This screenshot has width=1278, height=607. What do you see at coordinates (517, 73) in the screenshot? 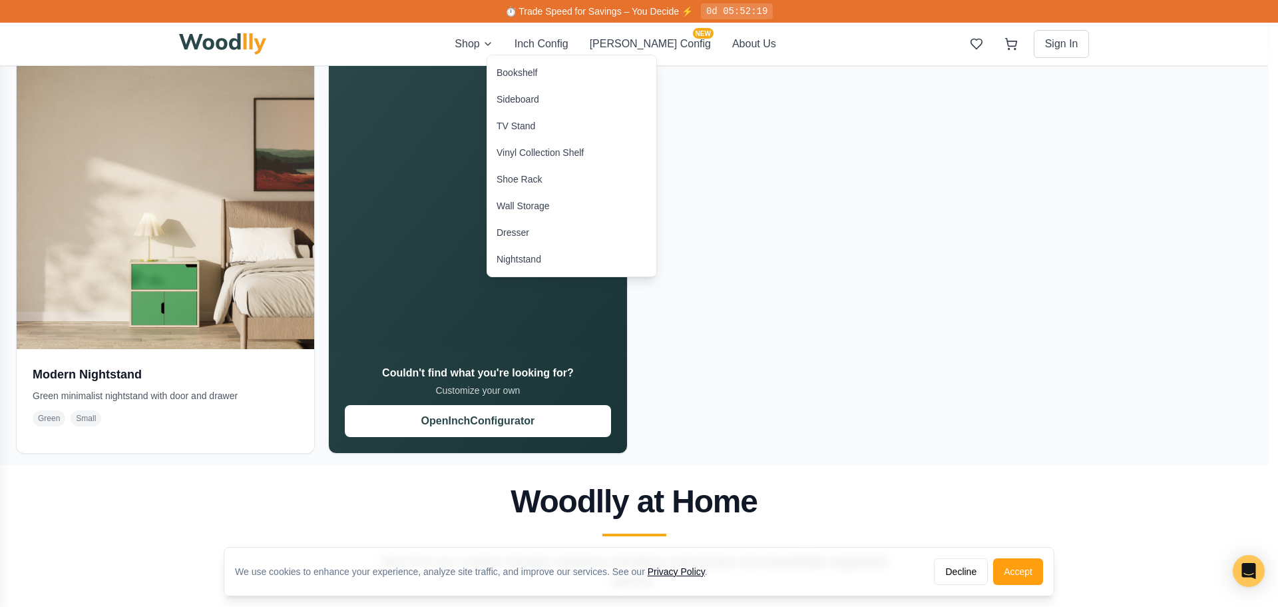
I see `div: Bookshelf` at bounding box center [517, 73].